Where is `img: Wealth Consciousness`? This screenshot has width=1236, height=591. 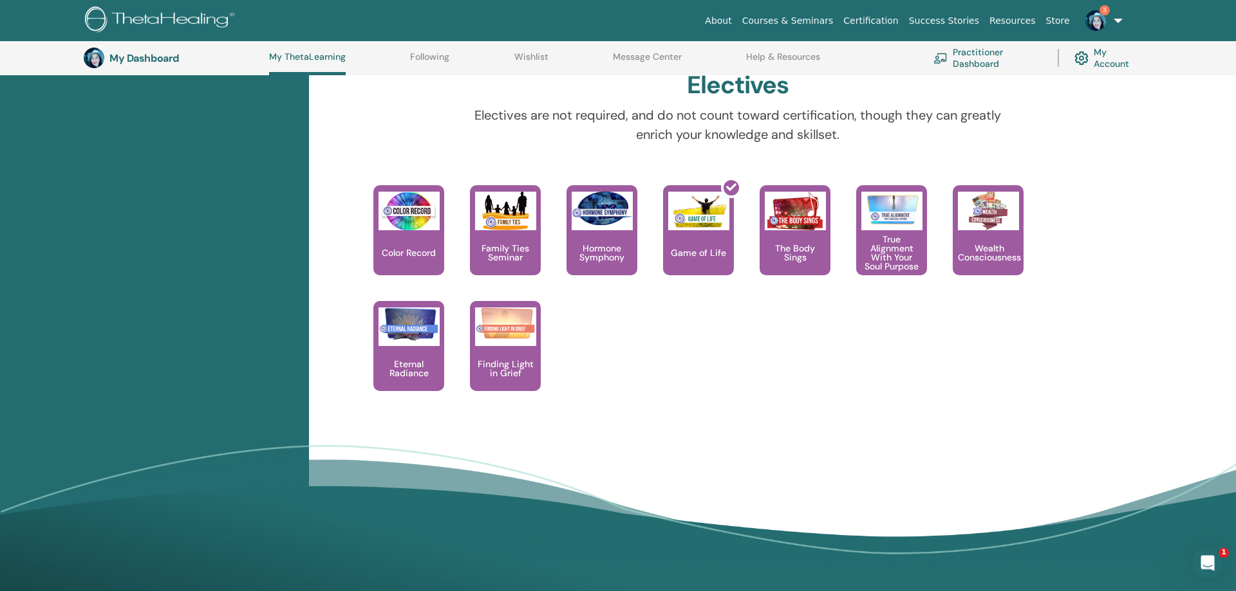 img: Wealth Consciousness is located at coordinates (988, 211).